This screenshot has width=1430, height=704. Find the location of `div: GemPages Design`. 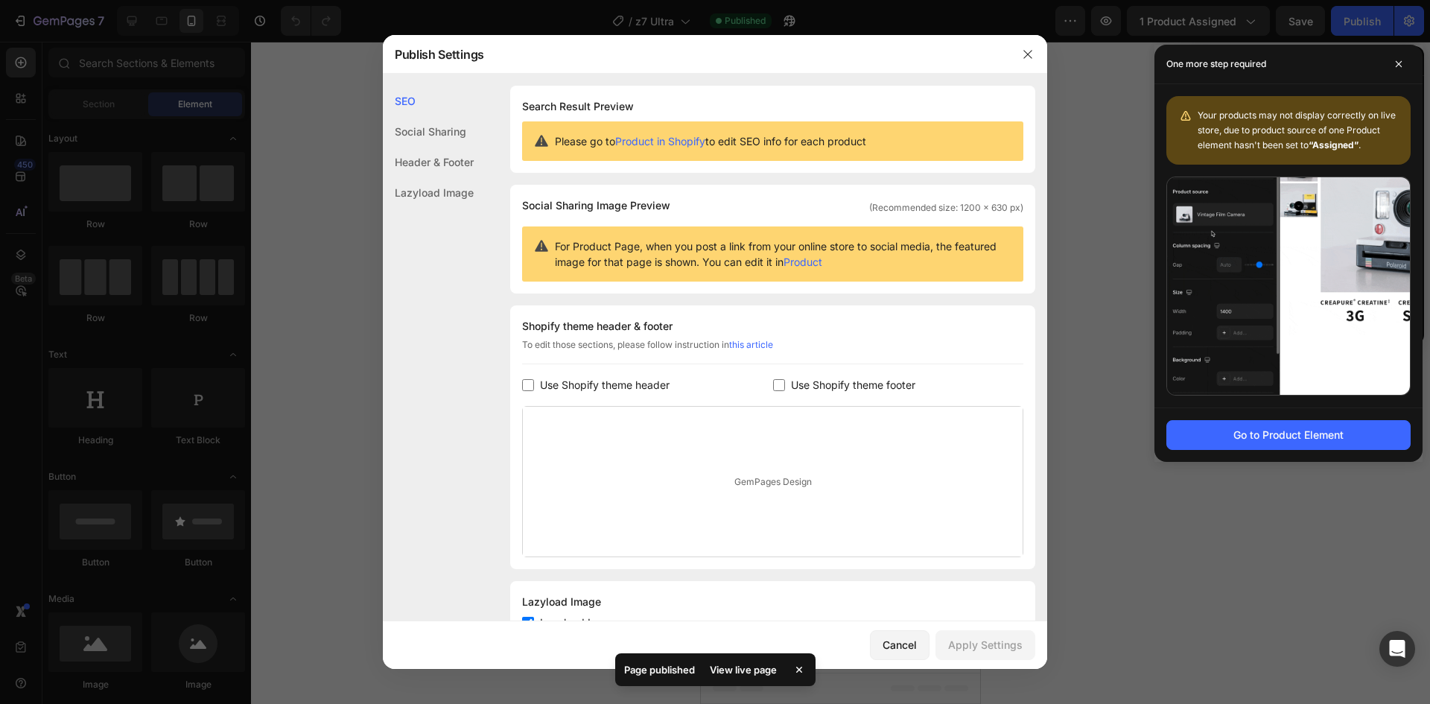

div: GemPages Design is located at coordinates (772, 481).